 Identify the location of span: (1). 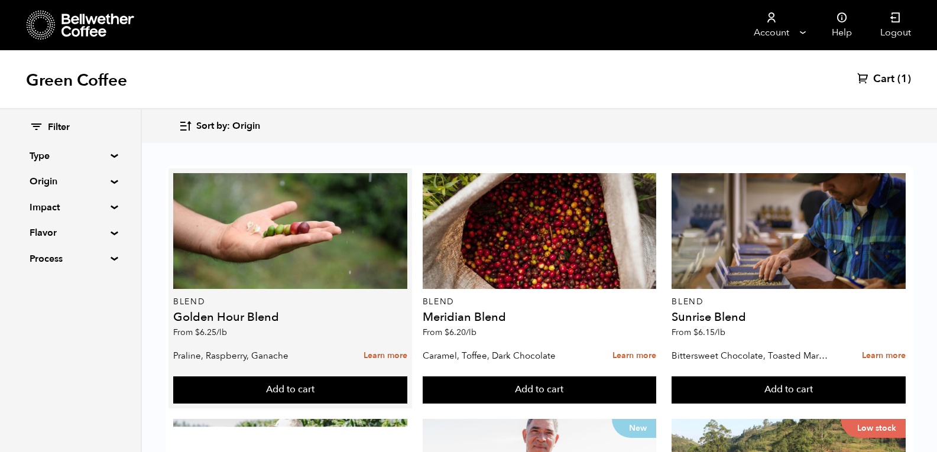
(904, 79).